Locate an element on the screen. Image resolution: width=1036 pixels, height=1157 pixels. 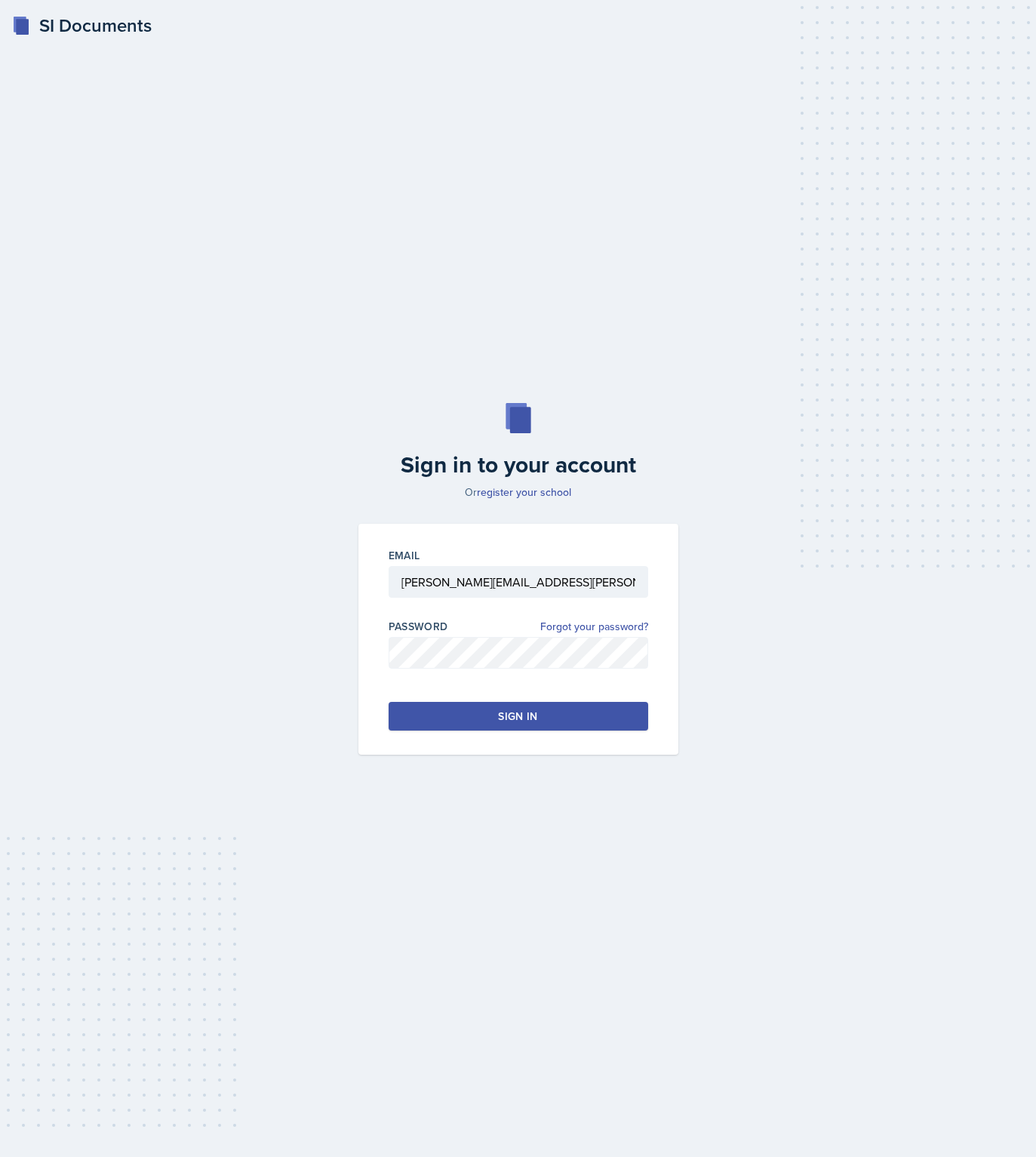
label: Email is located at coordinates (404, 555).